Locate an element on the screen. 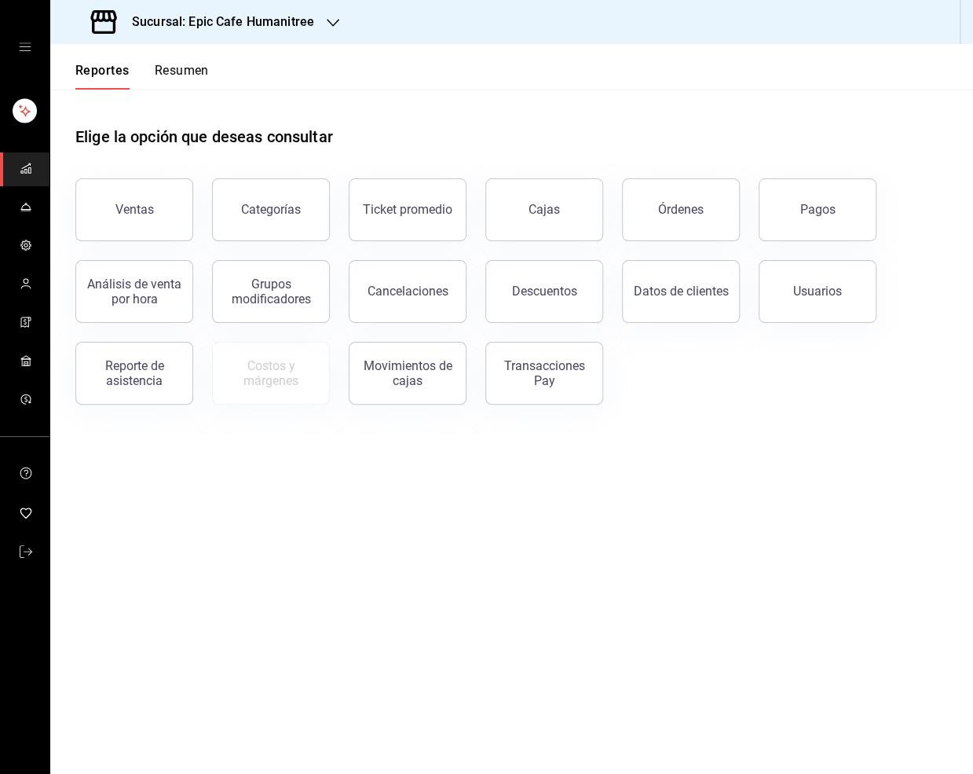 This screenshot has height=774, width=973. div: navigation tabs is located at coordinates (142, 76).